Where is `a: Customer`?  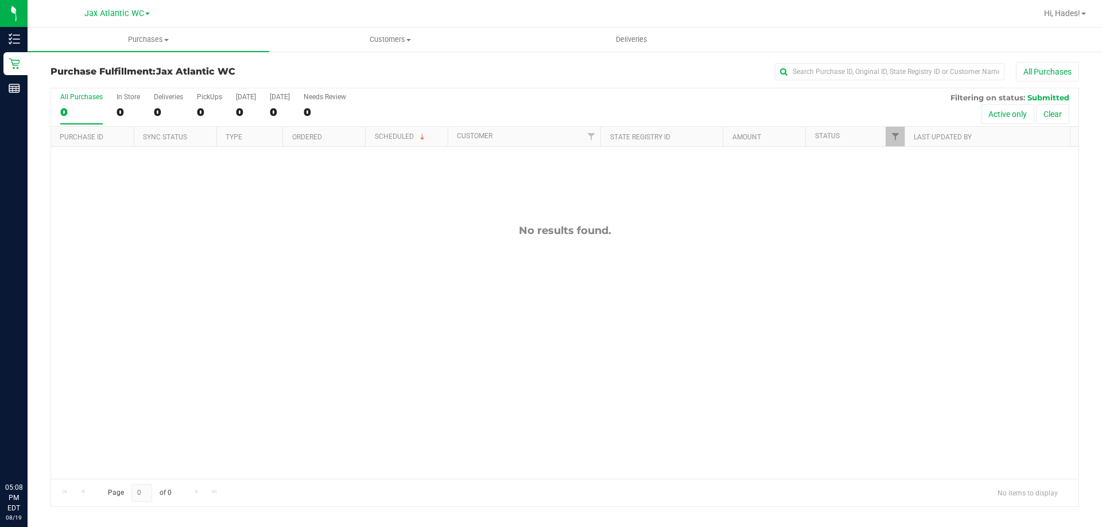
a: Customer is located at coordinates (474, 136).